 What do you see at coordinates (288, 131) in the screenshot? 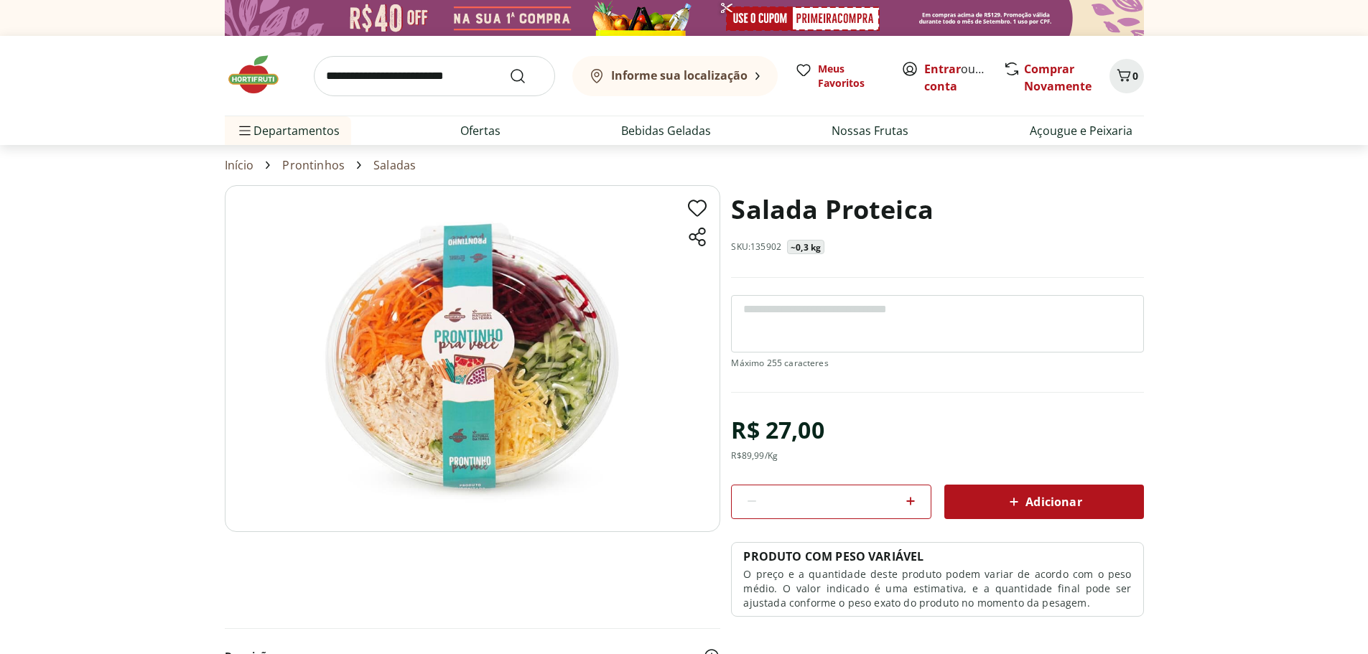
I see `span: Departamentos` at bounding box center [288, 131].